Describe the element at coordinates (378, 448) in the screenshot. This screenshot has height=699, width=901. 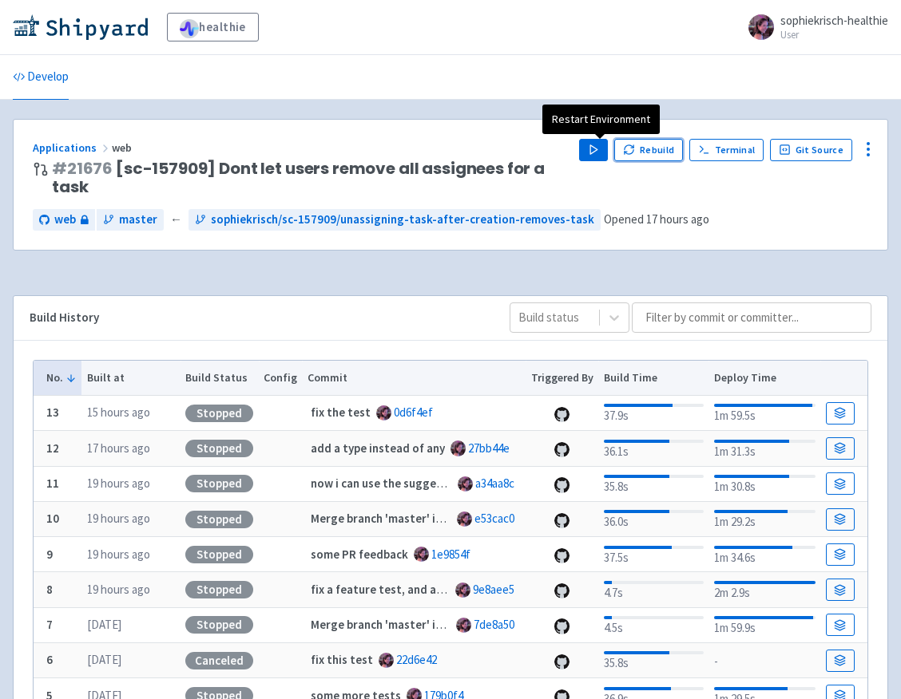
I see `strong: add a type instead of any` at that location.